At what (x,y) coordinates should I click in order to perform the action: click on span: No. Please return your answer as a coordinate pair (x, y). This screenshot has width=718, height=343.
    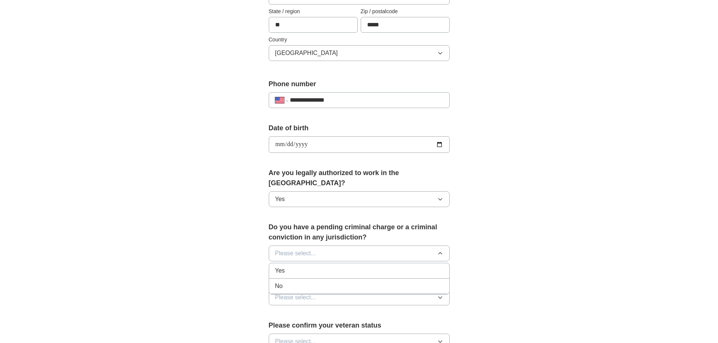
    Looking at the image, I should click on (279, 286).